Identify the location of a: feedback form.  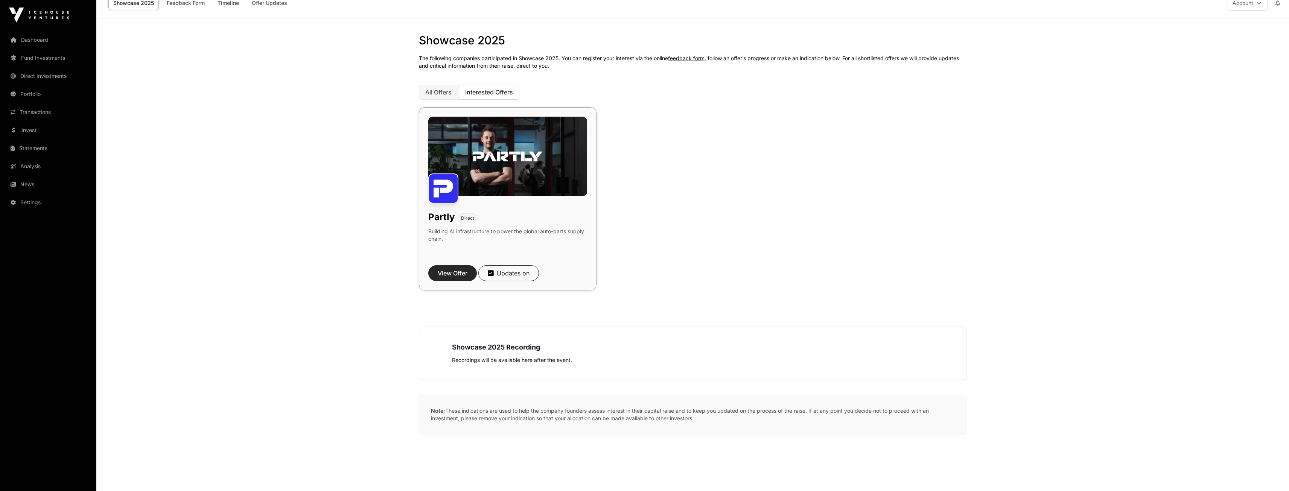
(686, 58).